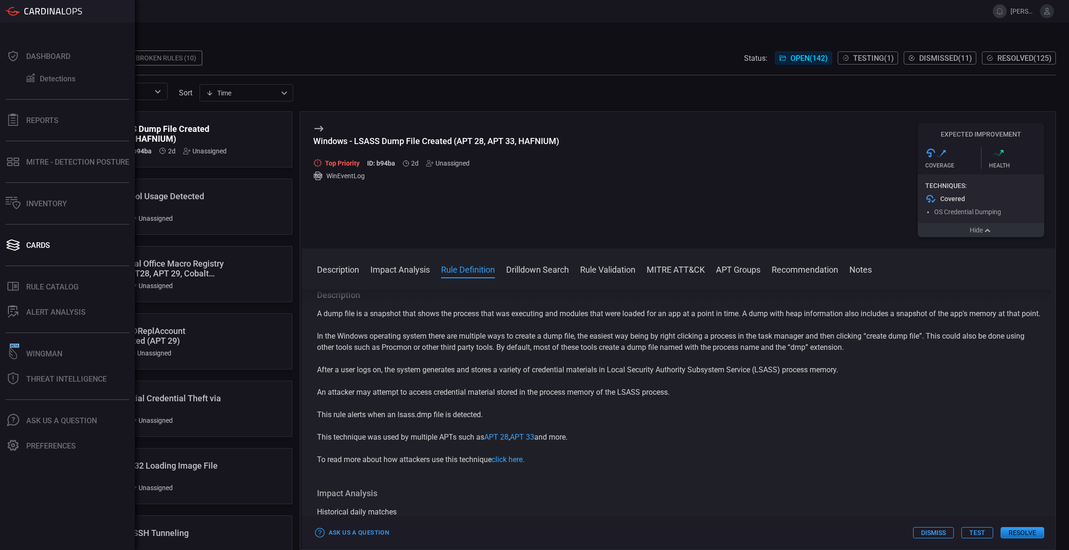 This screenshot has height=550, width=1069. I want to click on h3: Impact Analysis, so click(678, 494).